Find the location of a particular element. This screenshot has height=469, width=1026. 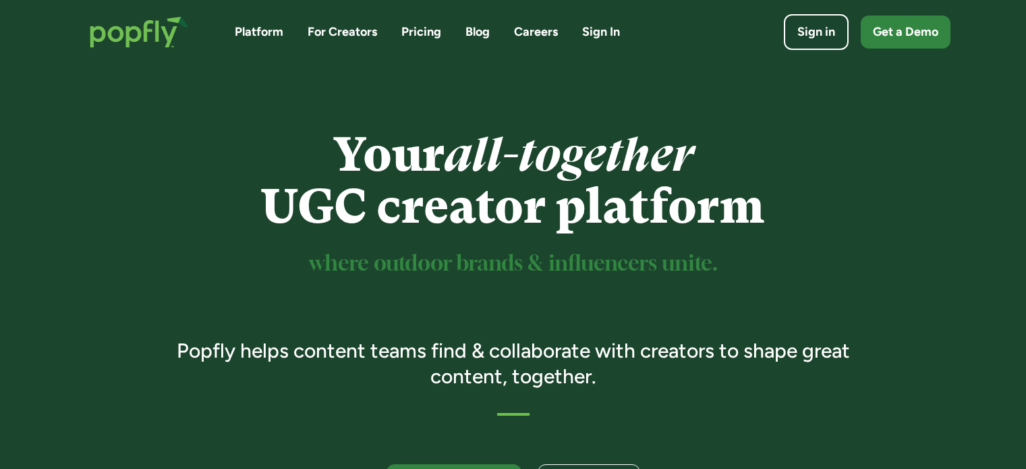

div: Sign in is located at coordinates (816, 32).